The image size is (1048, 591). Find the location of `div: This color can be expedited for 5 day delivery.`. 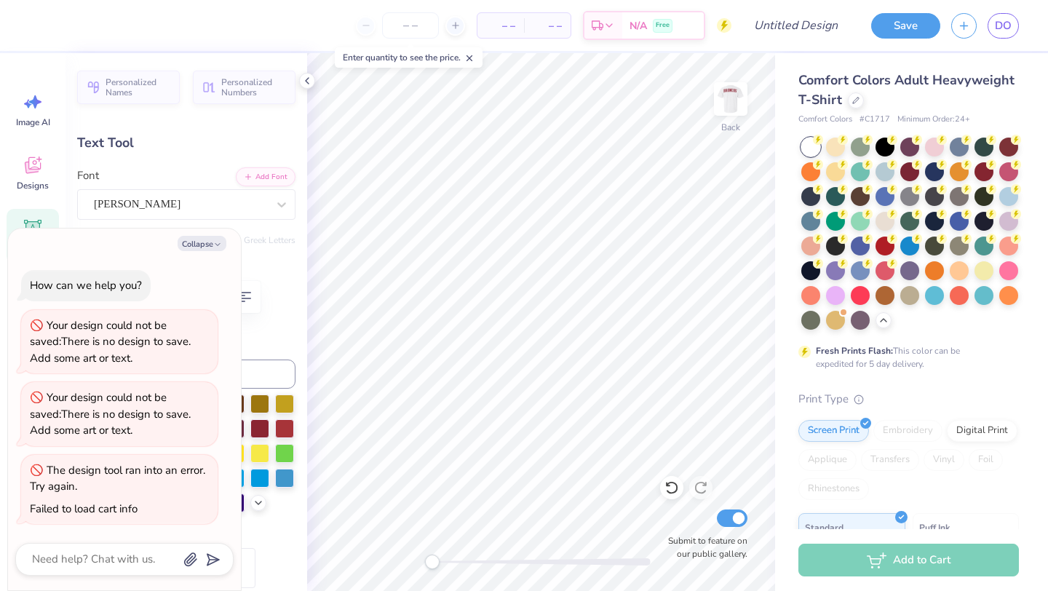

div: This color can be expedited for 5 day delivery. is located at coordinates (906, 357).